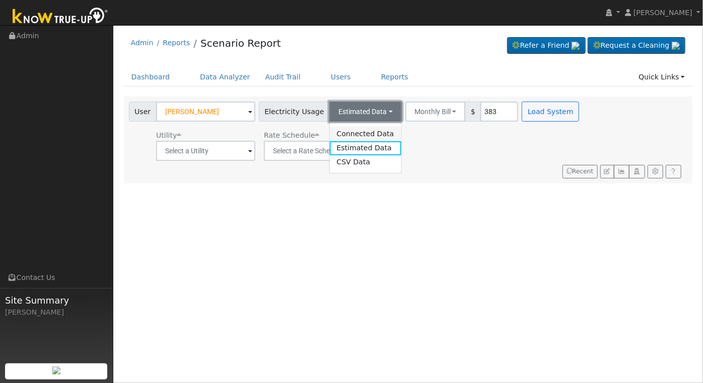 This screenshot has height=383, width=703. Describe the element at coordinates (283, 77) in the screenshot. I see `a: Audit Trail` at that location.